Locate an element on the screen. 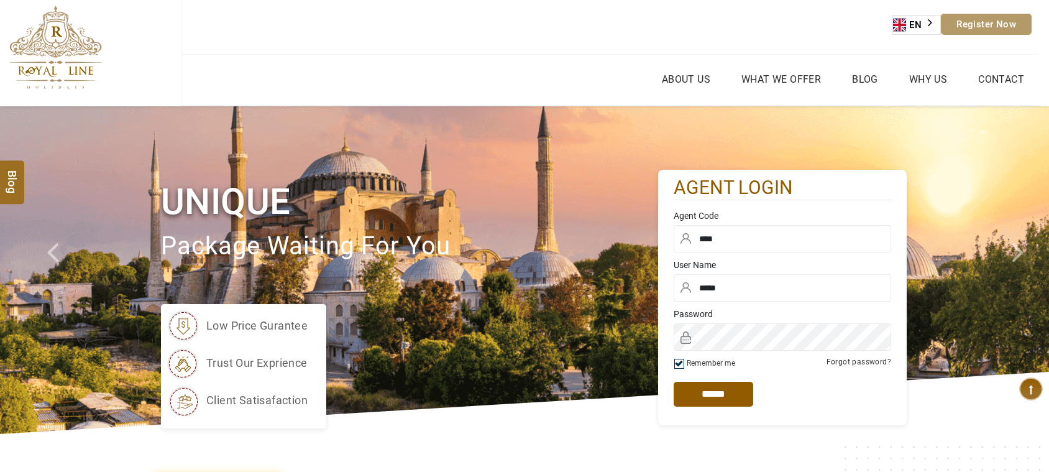  a: Contact is located at coordinates (1001, 79).